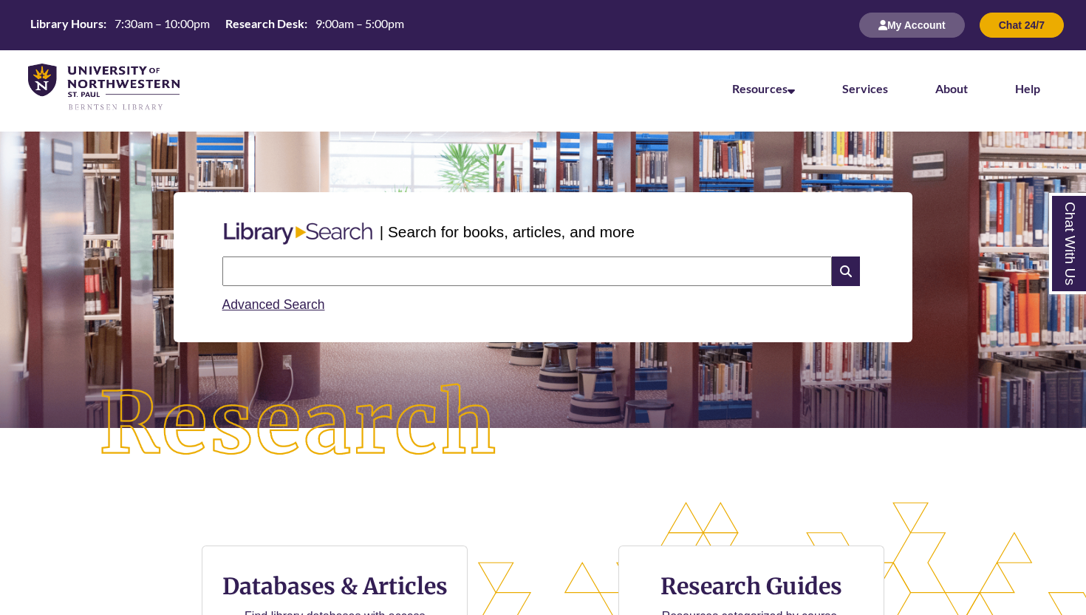 The width and height of the screenshot is (1086, 615). What do you see at coordinates (335, 586) in the screenshot?
I see `h3: Databases & Articles` at bounding box center [335, 586].